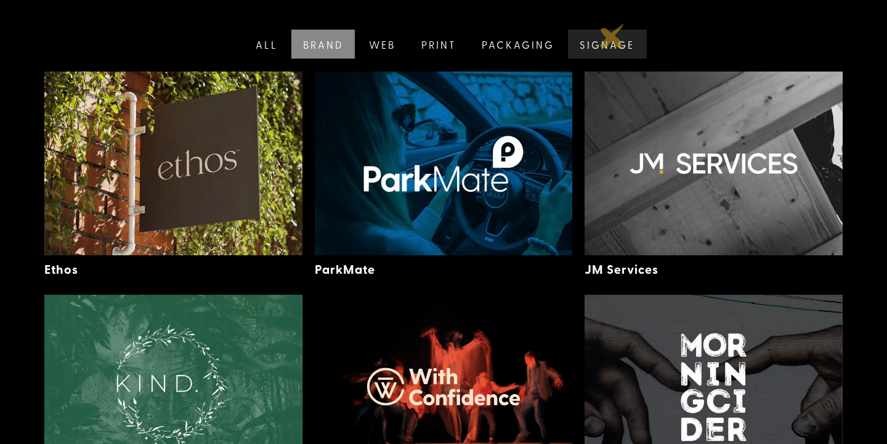 This screenshot has width=887, height=444. Describe the element at coordinates (437, 44) in the screenshot. I see `a: Print` at that location.